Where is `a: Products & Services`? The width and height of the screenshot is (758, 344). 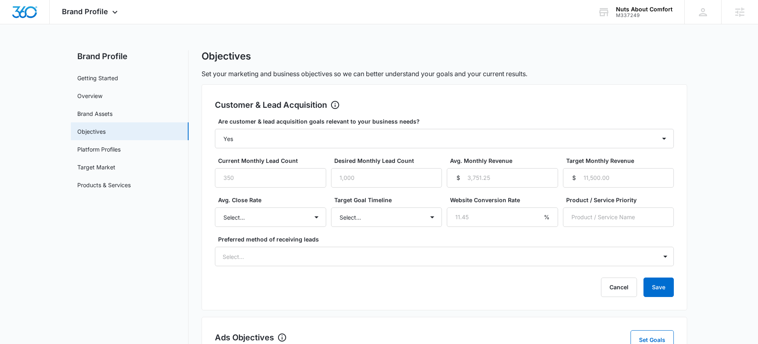 a: Products & Services is located at coordinates (104, 185).